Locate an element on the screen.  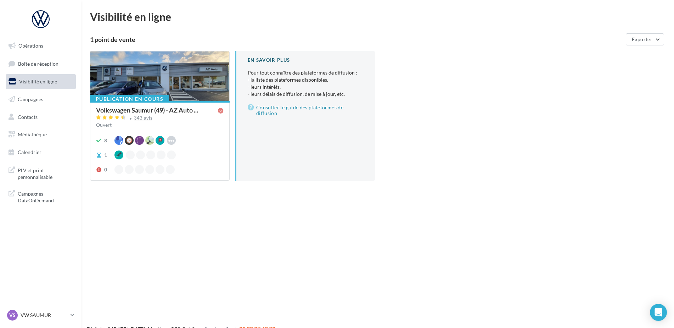
div: 8 is located at coordinates (106, 140).